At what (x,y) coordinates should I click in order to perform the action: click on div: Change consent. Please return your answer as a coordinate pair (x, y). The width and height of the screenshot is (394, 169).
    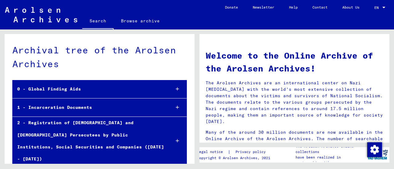
    Looking at the image, I should click on (374, 150).